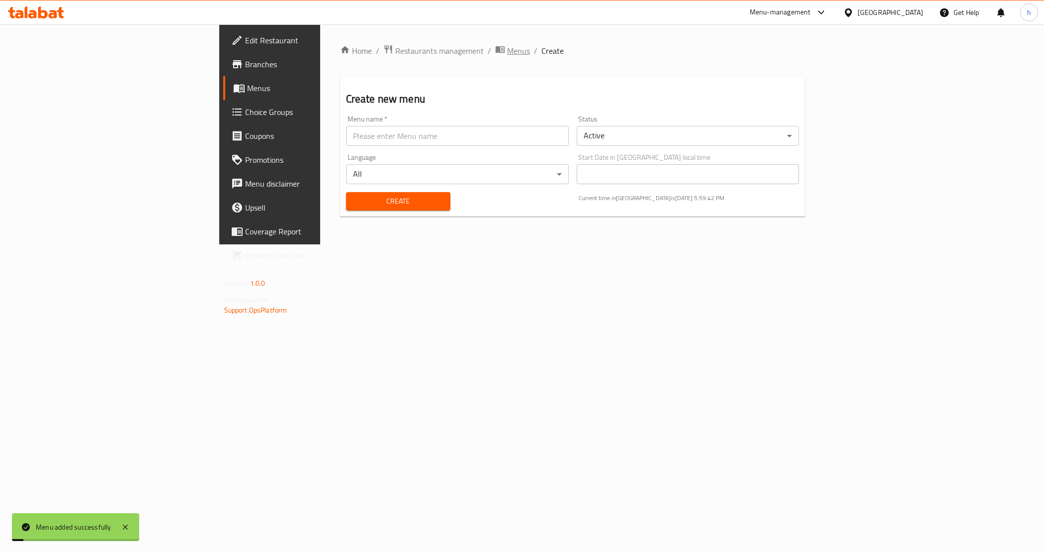  Describe the element at coordinates (315, 160) in the screenshot. I see `span: Promotions` at that location.